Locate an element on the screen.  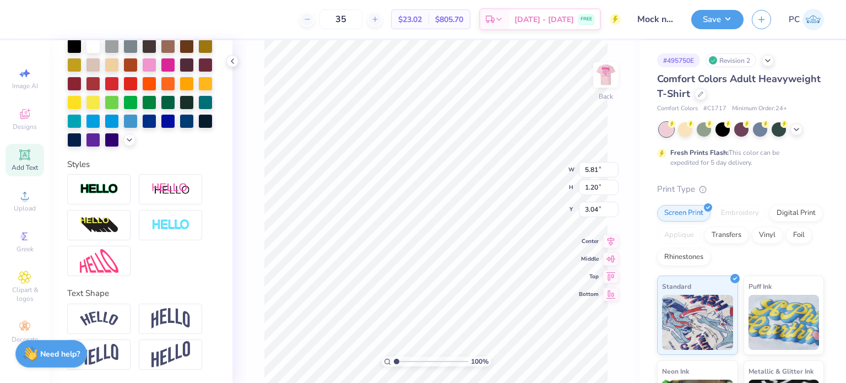
span: Clipart & logos is located at coordinates (25, 294).